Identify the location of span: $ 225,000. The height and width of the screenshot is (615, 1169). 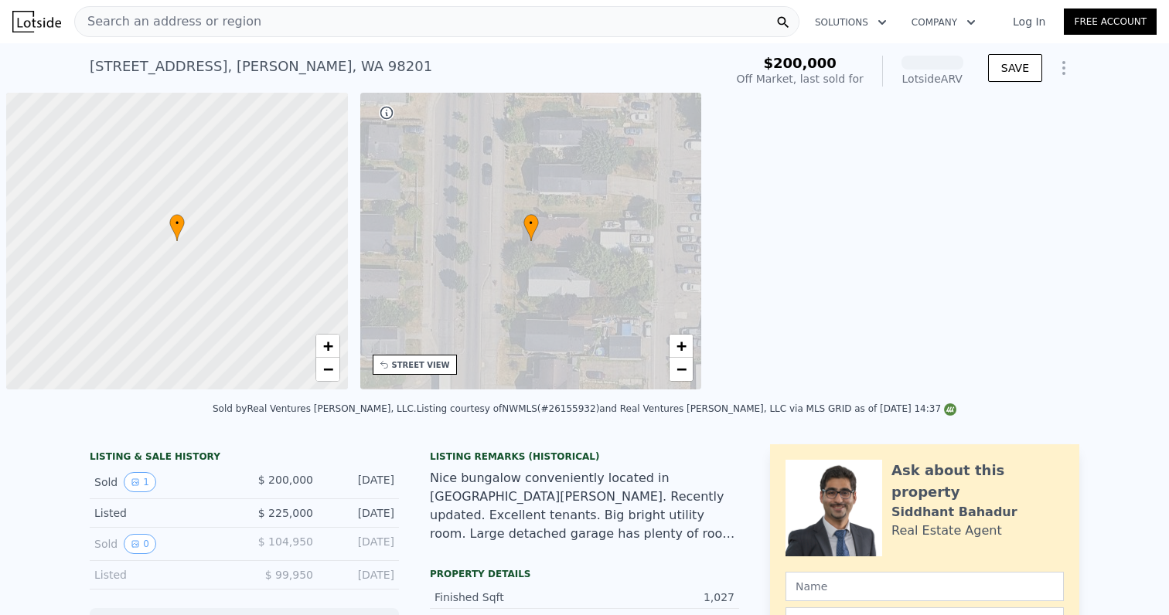
(285, 513).